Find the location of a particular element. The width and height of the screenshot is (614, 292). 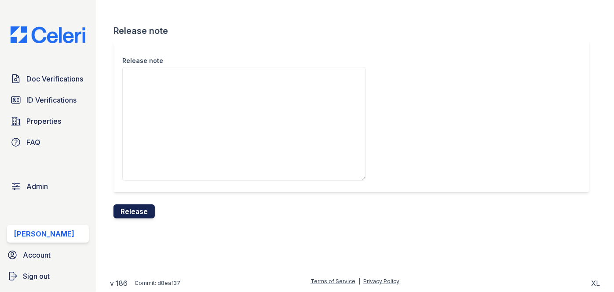

label: Release note is located at coordinates (142, 61).